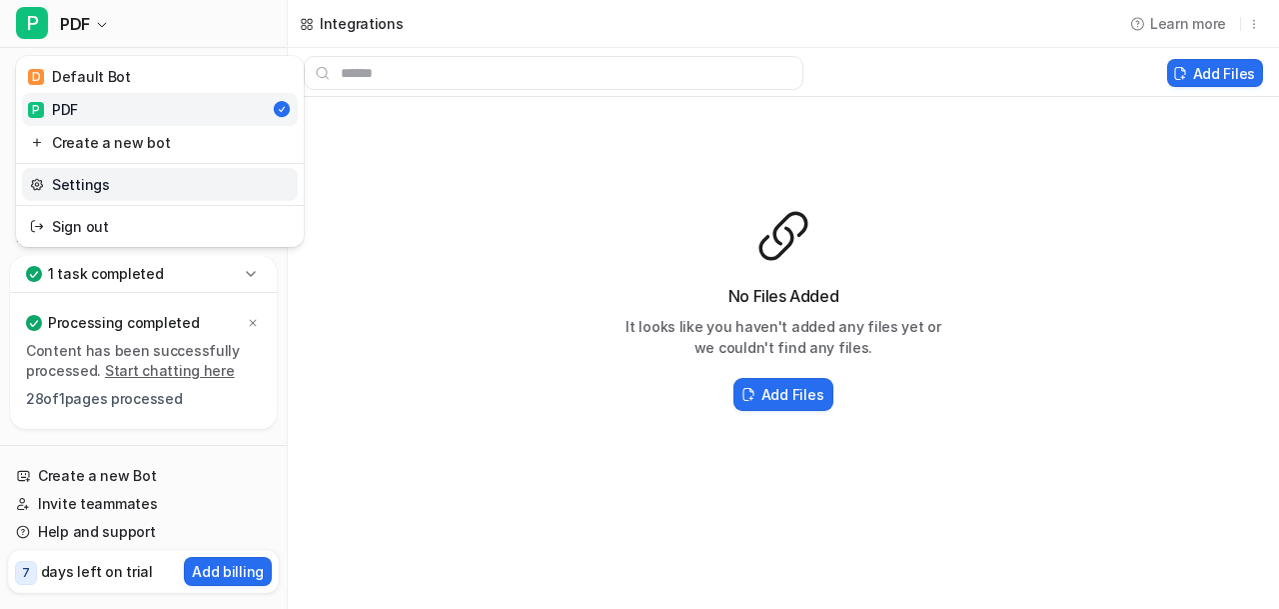 This screenshot has width=1279, height=609. What do you see at coordinates (143, 161) in the screenshot?
I see `a: Articles` at bounding box center [143, 161].